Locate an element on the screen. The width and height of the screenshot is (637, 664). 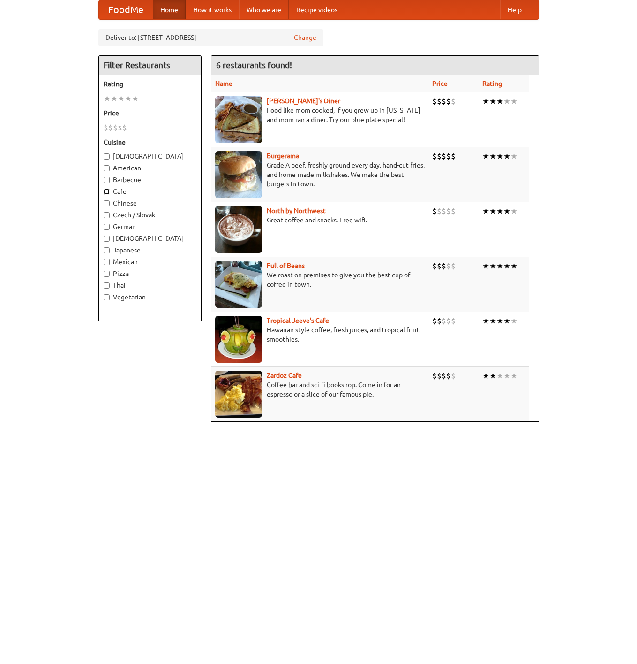
a: How it works is located at coordinates (212, 10).